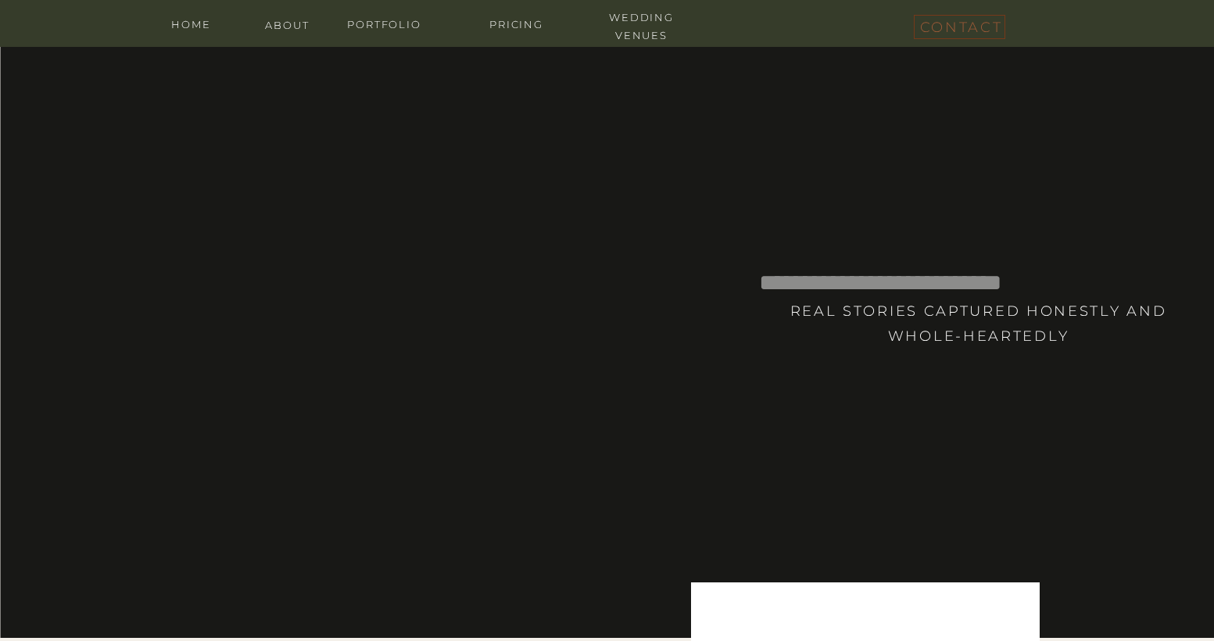 The height and width of the screenshot is (641, 1214). Describe the element at coordinates (517, 23) in the screenshot. I see `nav: Pricing` at that location.